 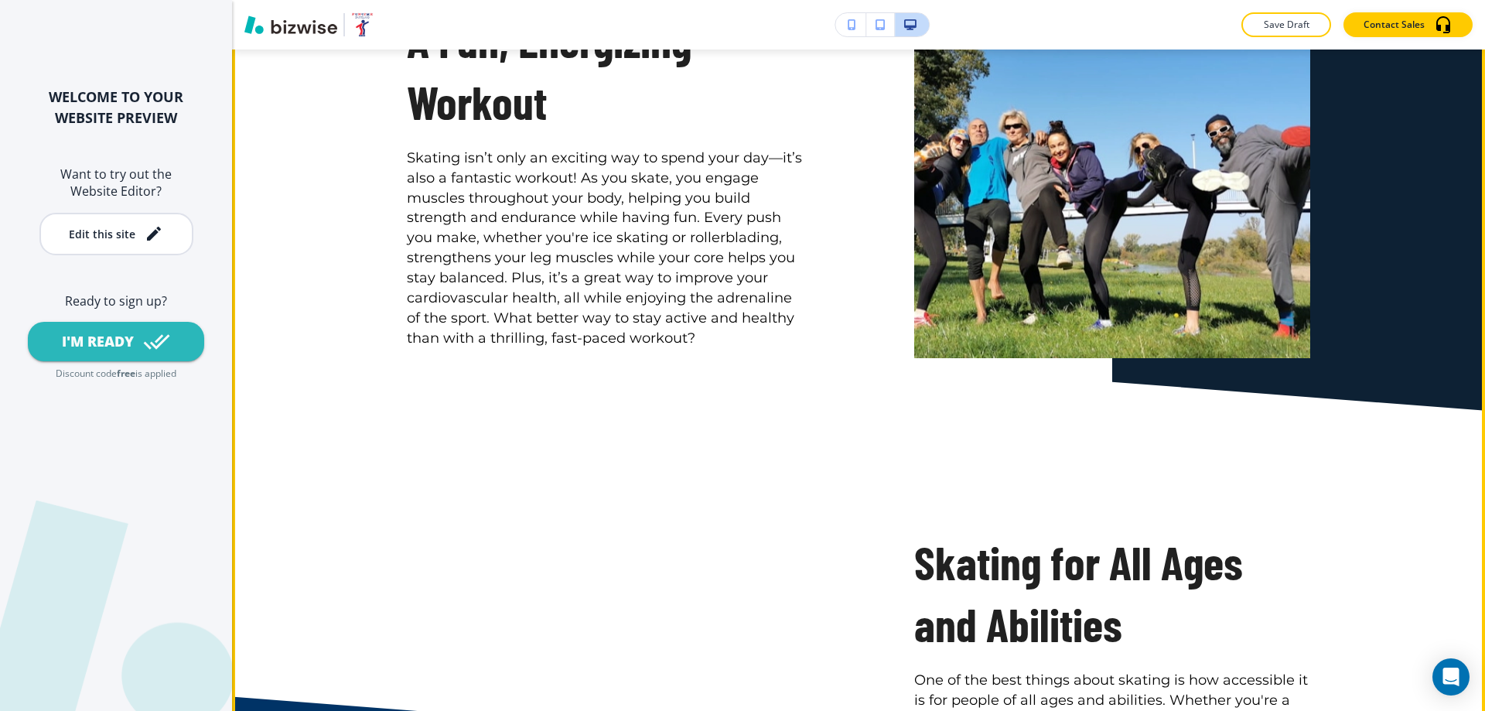 What do you see at coordinates (97, 341) in the screenshot?
I see `div: I'M READY` at bounding box center [97, 341].